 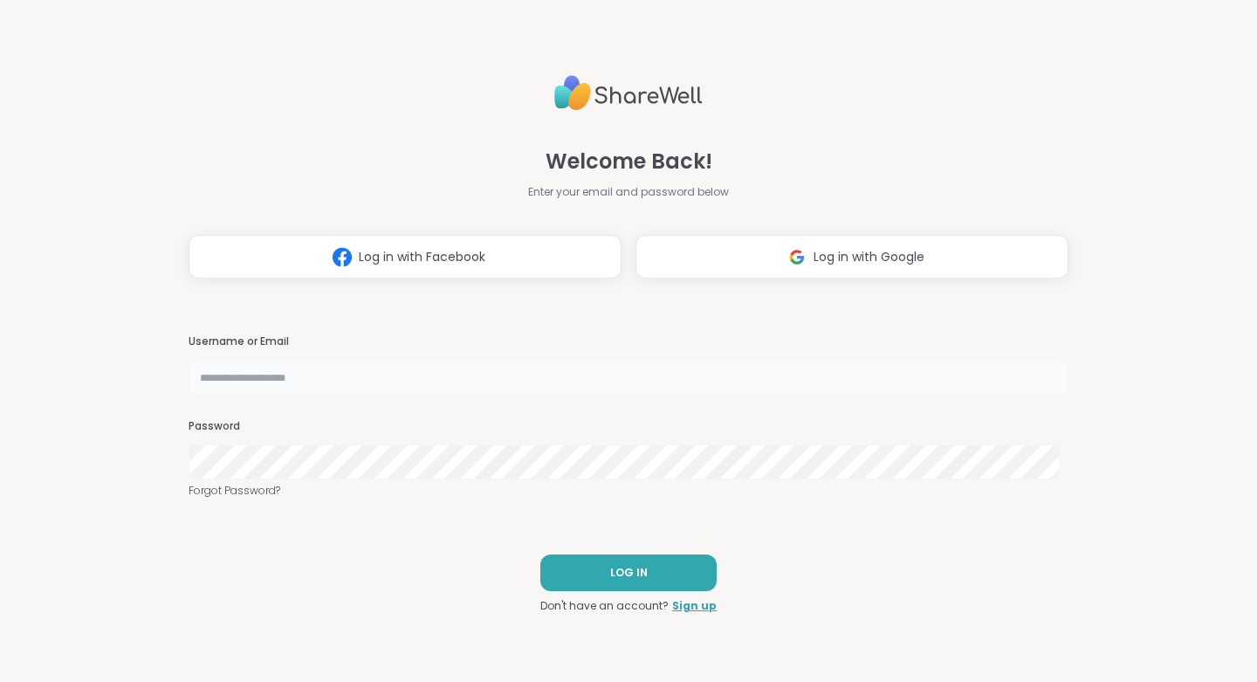 I want to click on span: Enter your email and password below, so click(x=629, y=192).